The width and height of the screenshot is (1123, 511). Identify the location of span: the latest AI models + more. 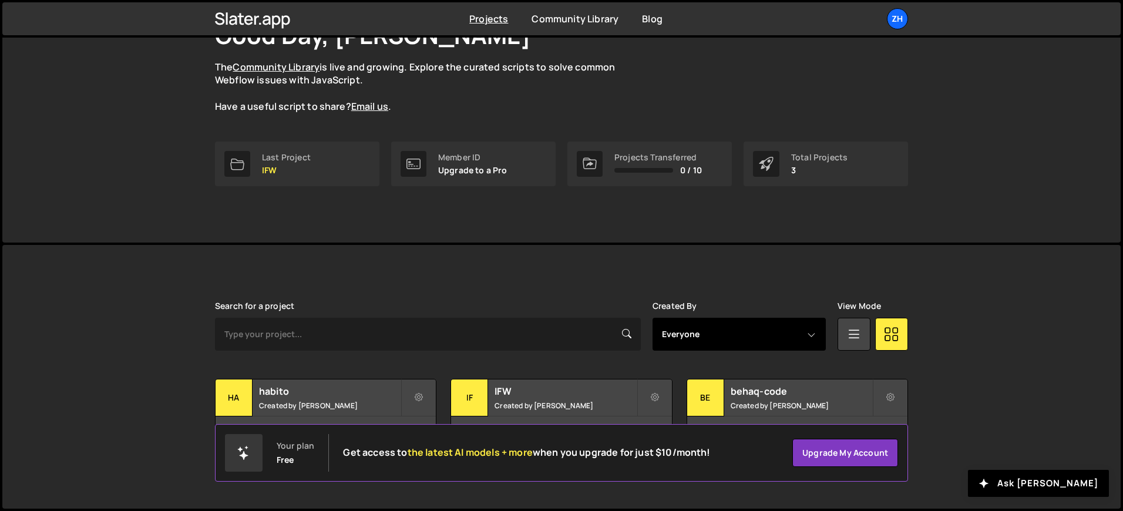
(470, 452).